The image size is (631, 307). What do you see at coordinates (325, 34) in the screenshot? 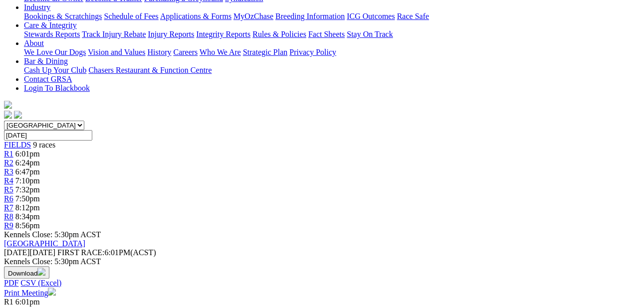
I see `div: Care & Integrity` at bounding box center [325, 34].